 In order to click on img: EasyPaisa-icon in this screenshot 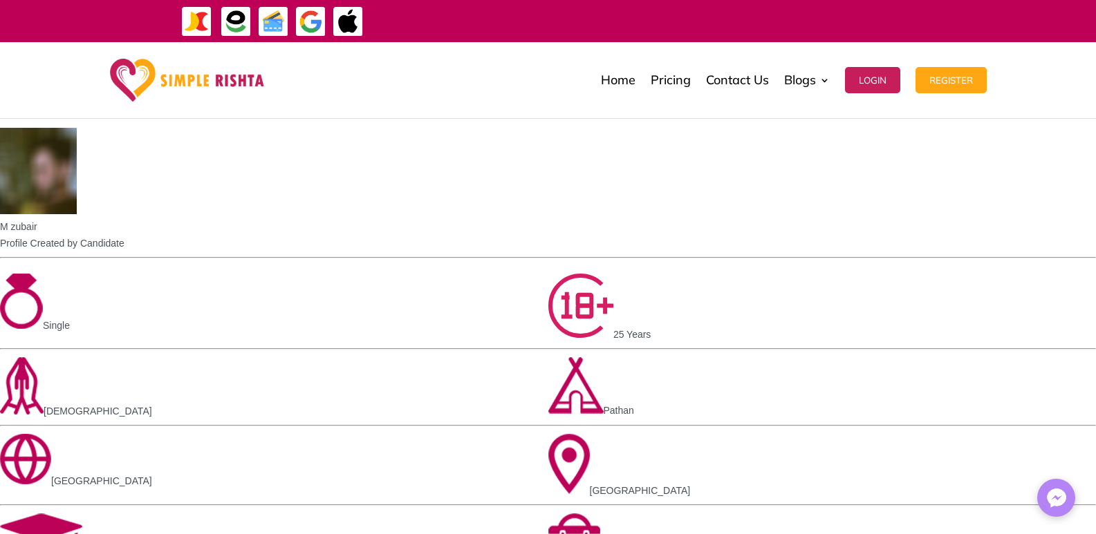, I will do `click(236, 21)`.